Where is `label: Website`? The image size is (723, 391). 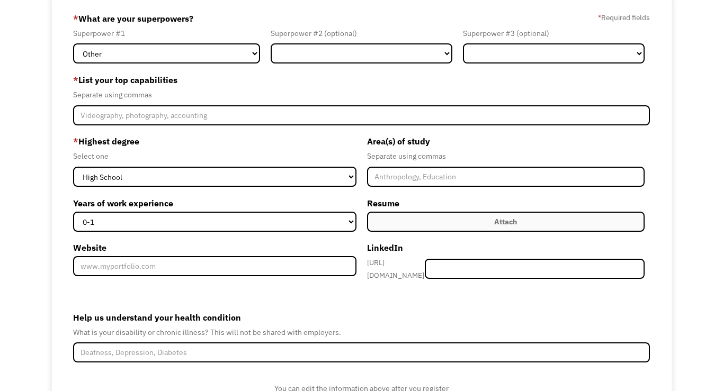 label: Website is located at coordinates (214, 248).